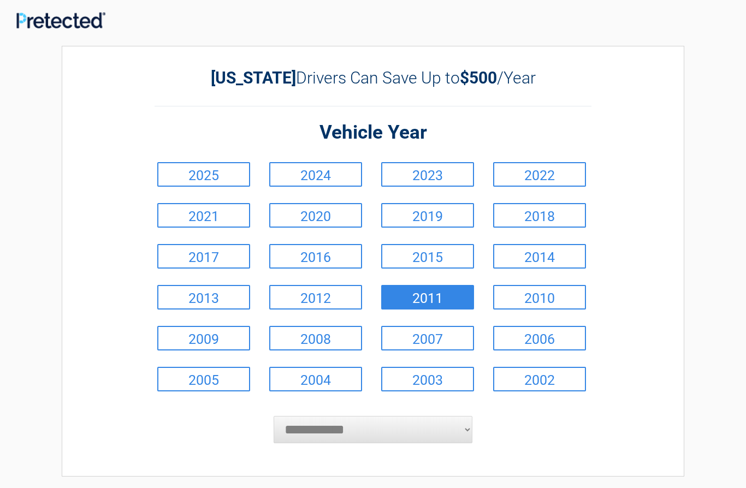  What do you see at coordinates (428, 379) in the screenshot?
I see `a: 2003` at bounding box center [428, 379].